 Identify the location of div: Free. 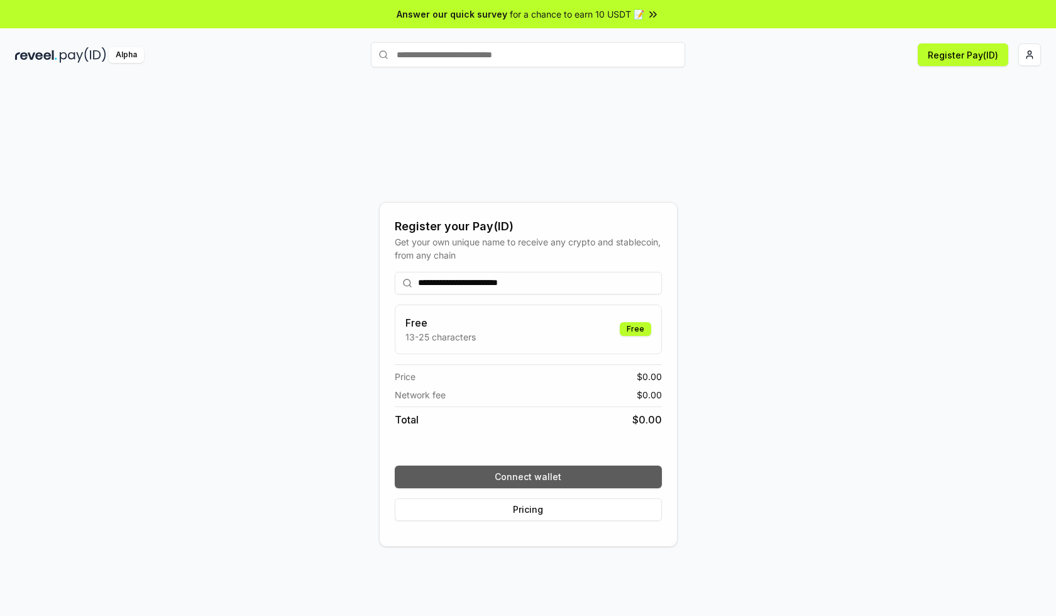
(636, 329).